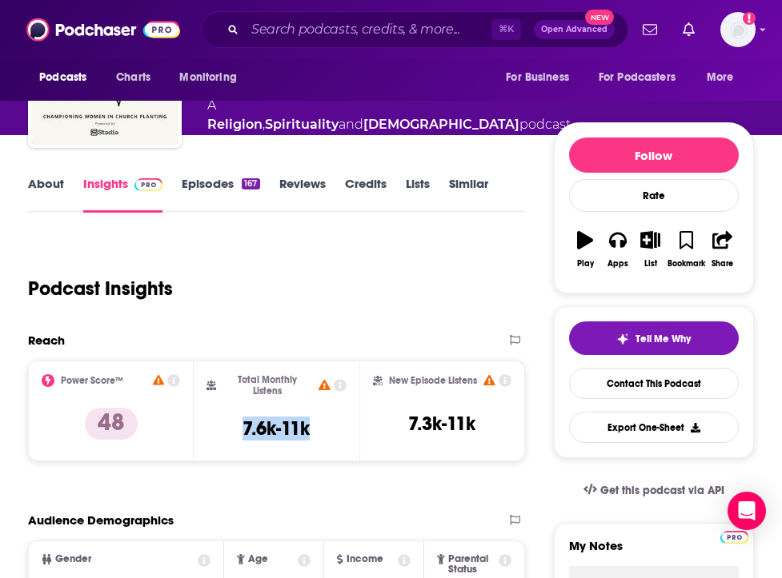 This screenshot has height=578, width=782. Describe the element at coordinates (734, 536) in the screenshot. I see `a: Pro website` at that location.